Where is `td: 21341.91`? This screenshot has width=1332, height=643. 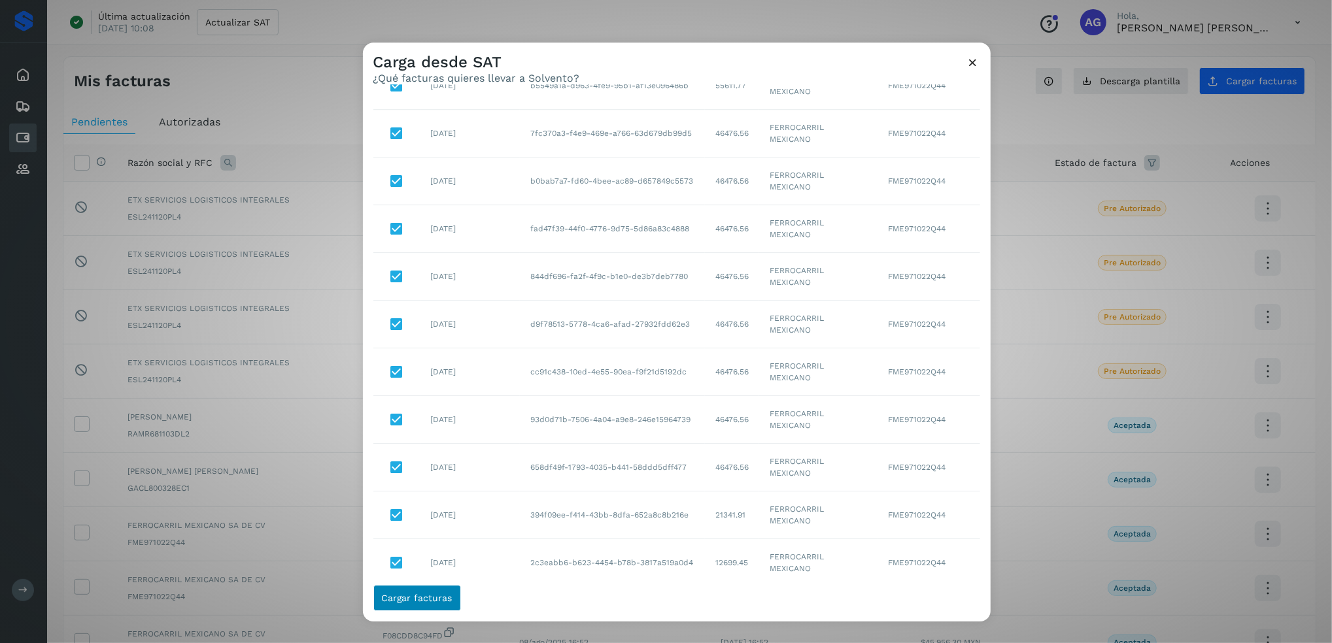
td: 21341.91 is located at coordinates (732, 515).